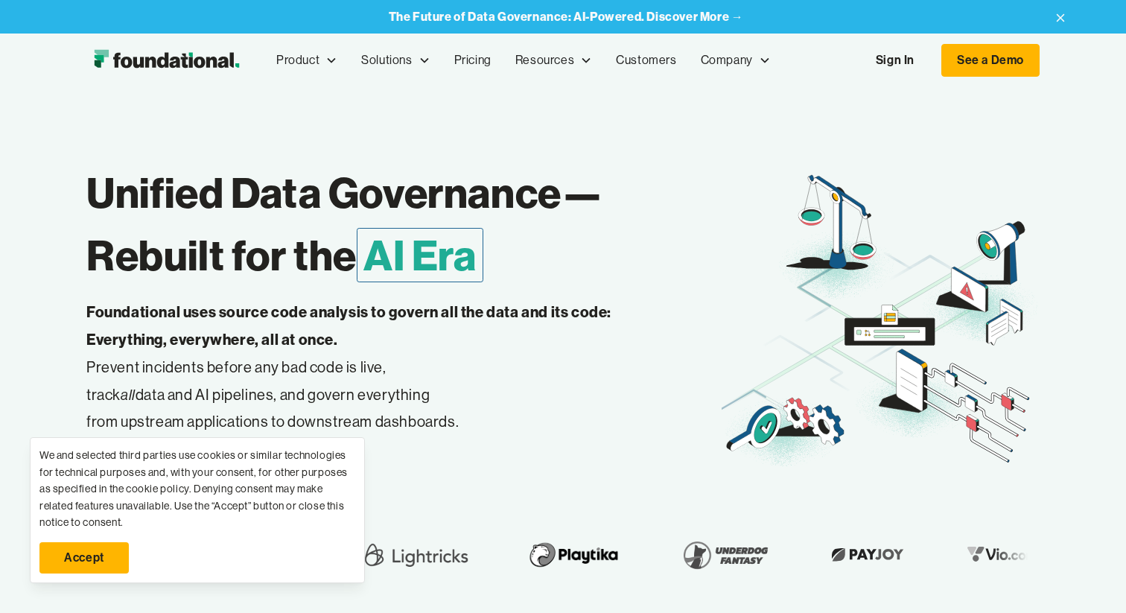  I want to click on img: Lightricks, so click(380, 555).